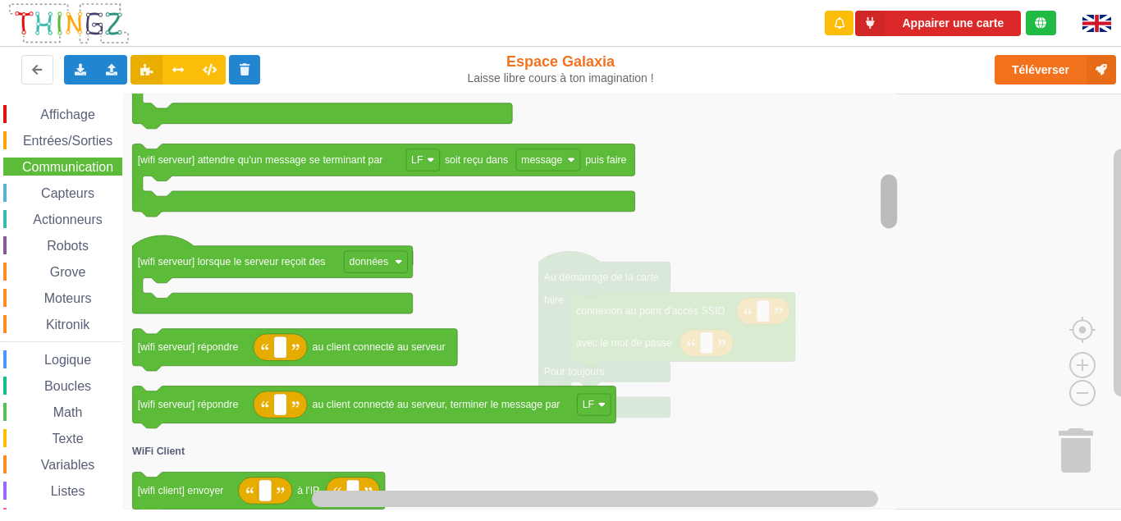  I want to click on img: gb.png, so click(1096, 23).